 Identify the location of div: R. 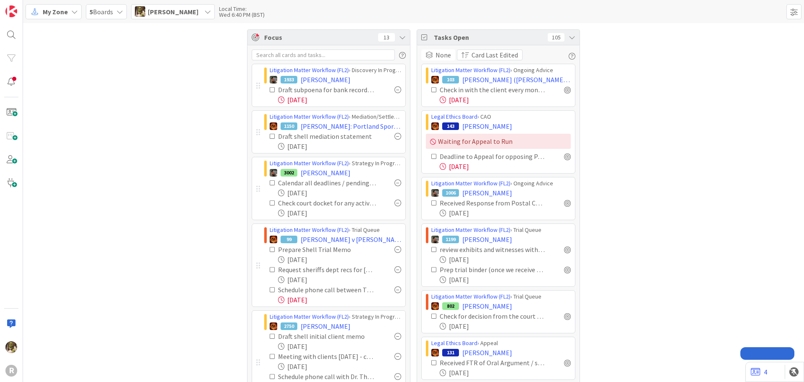
(11, 370).